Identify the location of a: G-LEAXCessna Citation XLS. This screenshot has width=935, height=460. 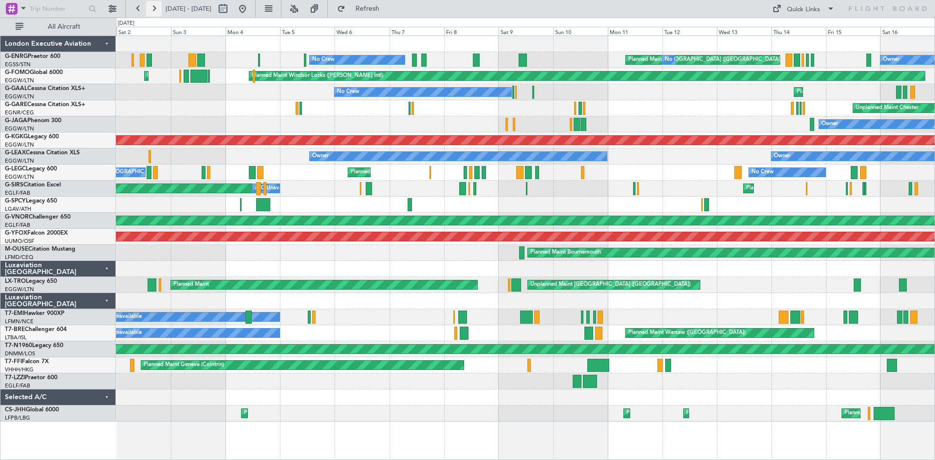
(42, 153).